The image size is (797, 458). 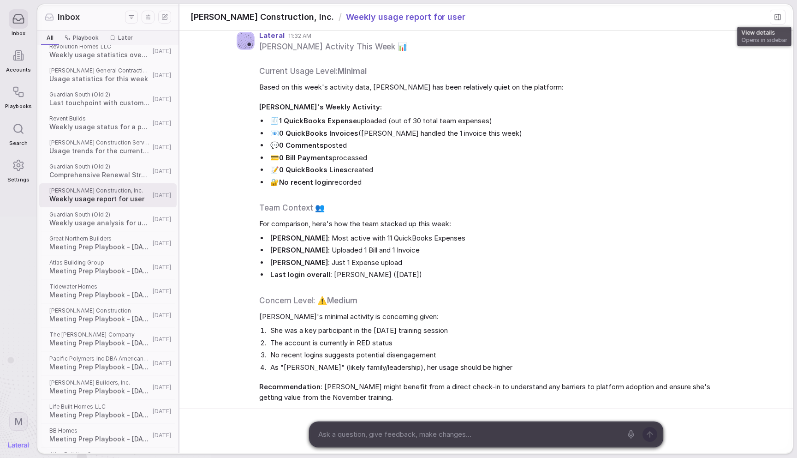 What do you see at coordinates (765, 33) in the screenshot?
I see `span: View details` at bounding box center [765, 33].